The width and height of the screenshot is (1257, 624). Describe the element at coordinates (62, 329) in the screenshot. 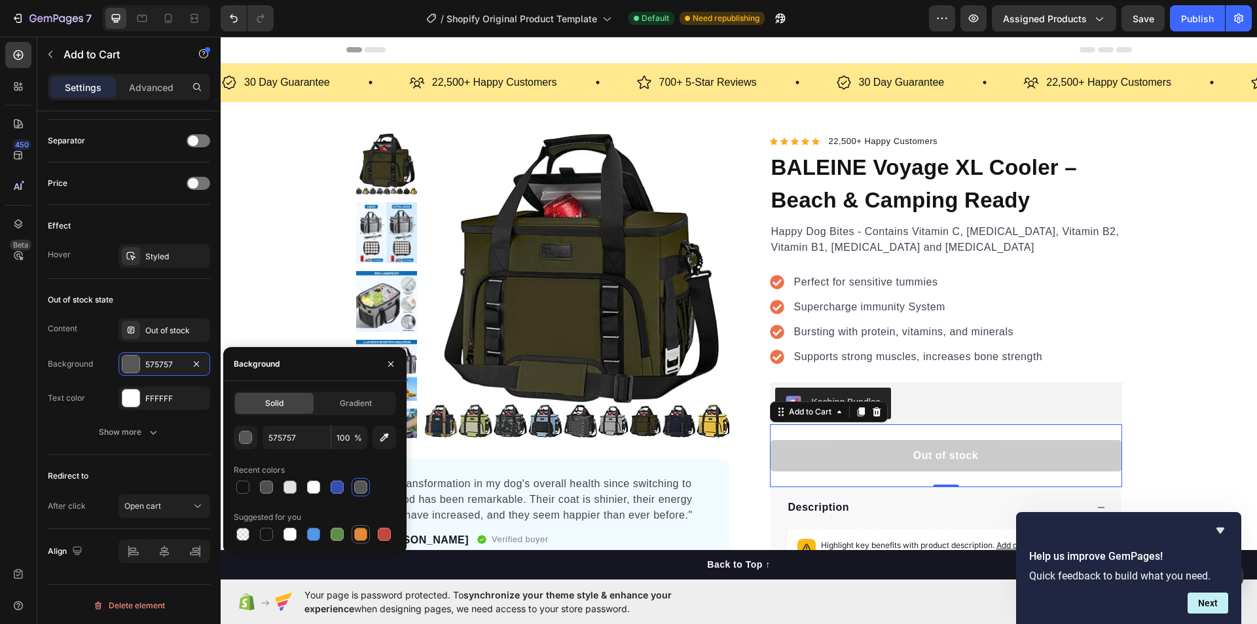

I see `div: Content` at that location.